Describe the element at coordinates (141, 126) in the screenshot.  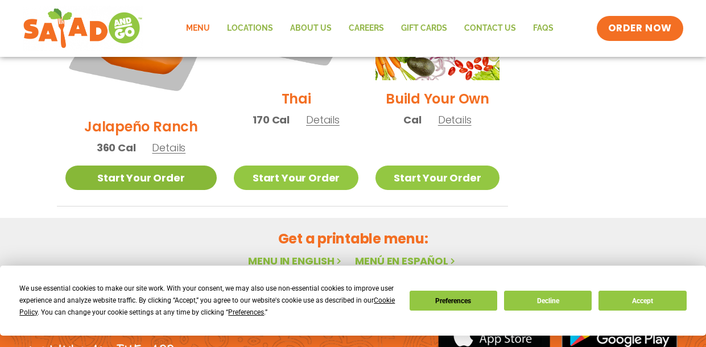
I see `h2: Jalapeño Ranch` at that location.